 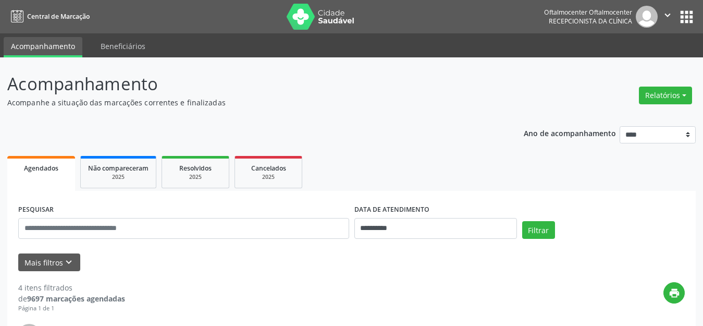 I want to click on span: Resolvidos, so click(x=195, y=168).